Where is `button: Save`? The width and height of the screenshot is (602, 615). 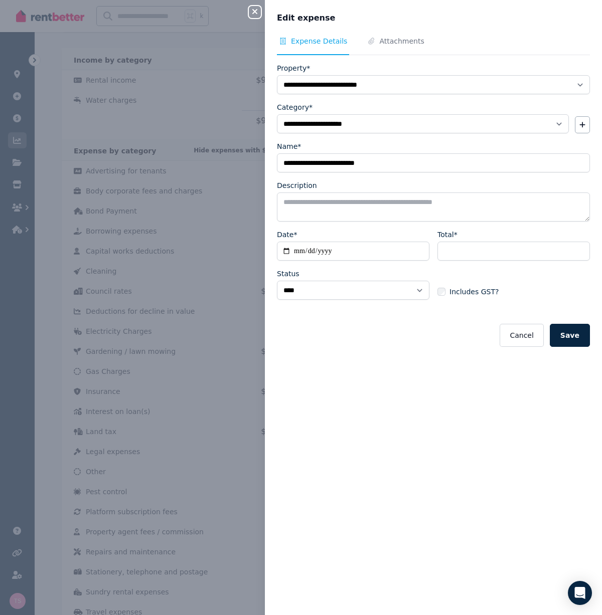
button: Save is located at coordinates (570, 335).